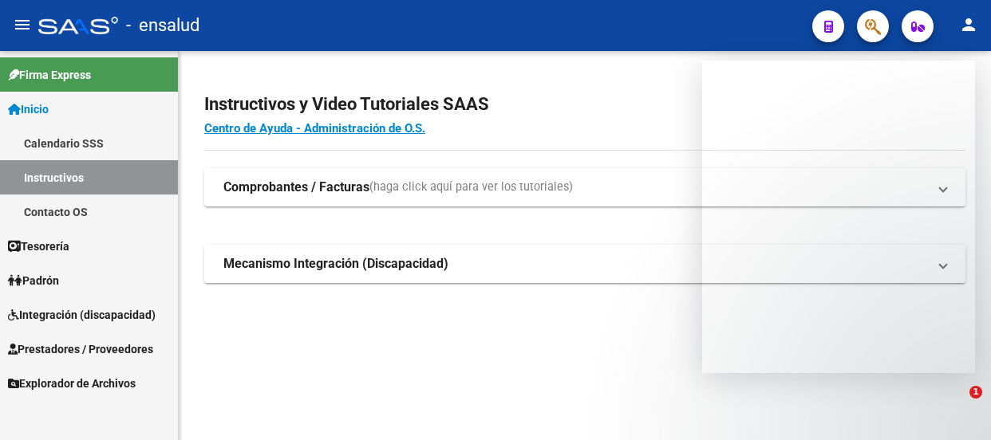 This screenshot has height=440, width=991. What do you see at coordinates (81, 350) in the screenshot?
I see `span: Prestadores / Proveedores` at bounding box center [81, 350].